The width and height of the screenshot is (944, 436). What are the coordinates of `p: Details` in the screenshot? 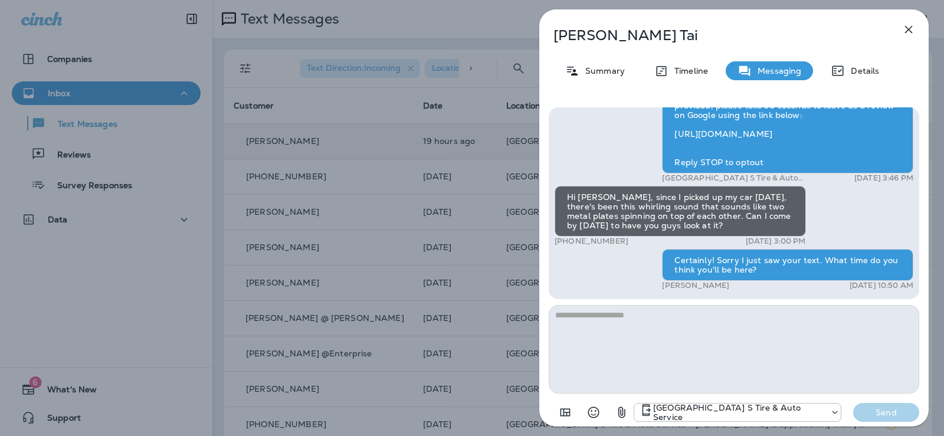 It's located at (862, 71).